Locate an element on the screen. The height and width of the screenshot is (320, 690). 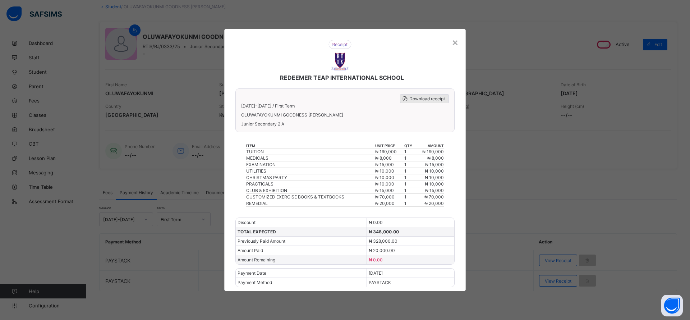
div: EXAMINATION is located at coordinates (310, 164).